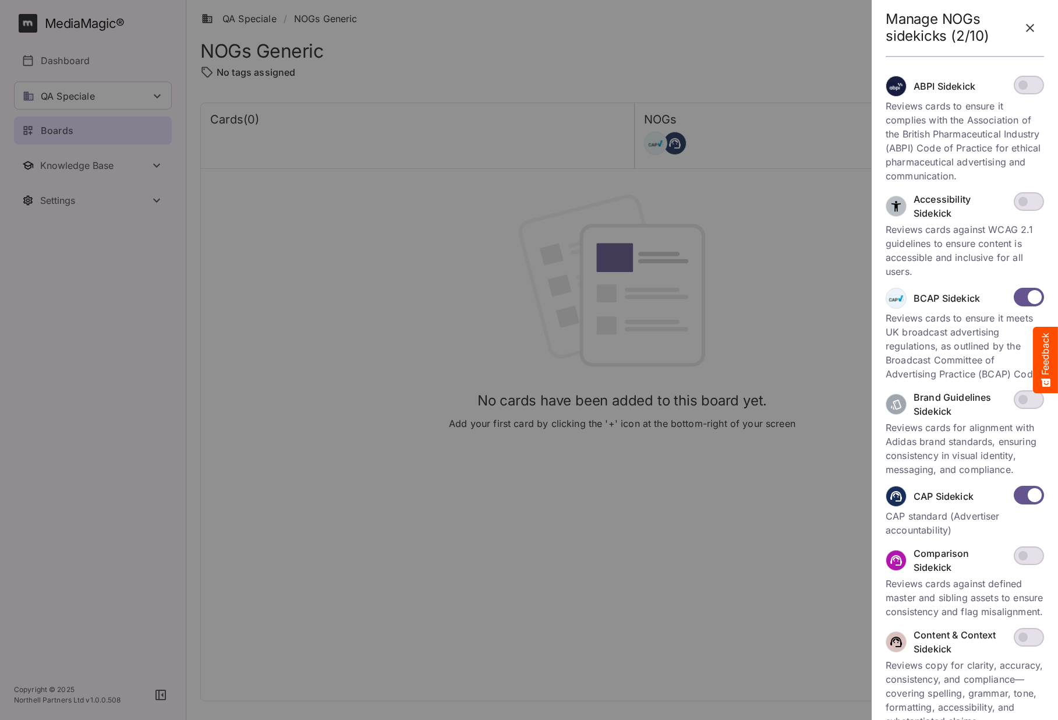 The image size is (1058, 720). Describe the element at coordinates (943, 496) in the screenshot. I see `p: CAP Sidekick` at that location.